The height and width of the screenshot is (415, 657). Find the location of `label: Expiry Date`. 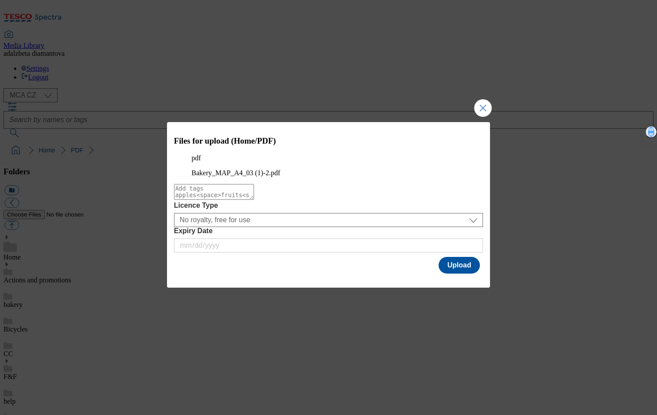

label: Expiry Date is located at coordinates (329, 231).